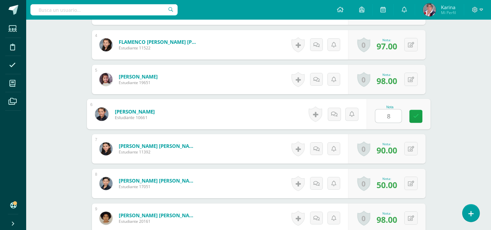 Image resolution: width=491 pixels, height=230 pixels. I want to click on img: 505f00a0dde3cf3f603d2076b78d199a.png, so click(106, 45).